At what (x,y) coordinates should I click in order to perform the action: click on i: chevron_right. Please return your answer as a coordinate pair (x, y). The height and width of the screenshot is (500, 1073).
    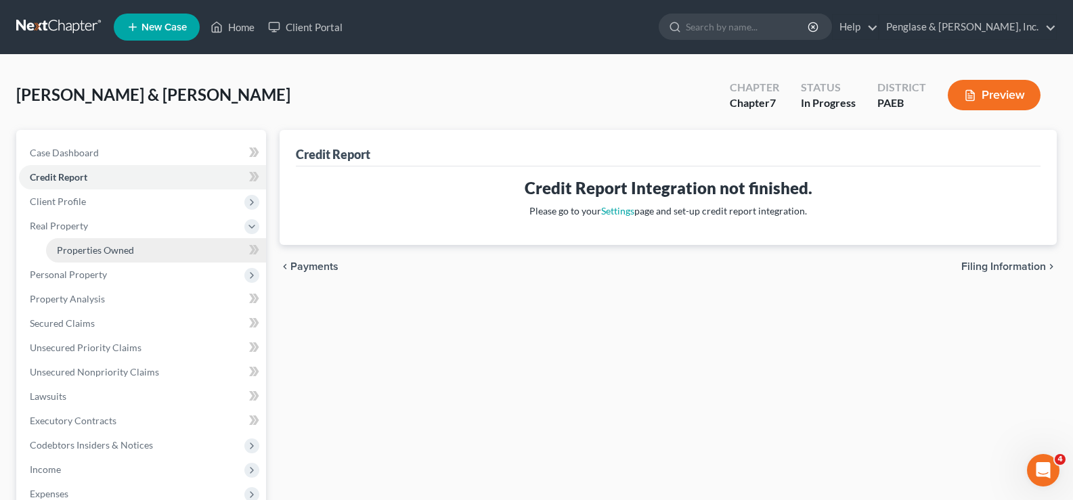
    Looking at the image, I should click on (1051, 267).